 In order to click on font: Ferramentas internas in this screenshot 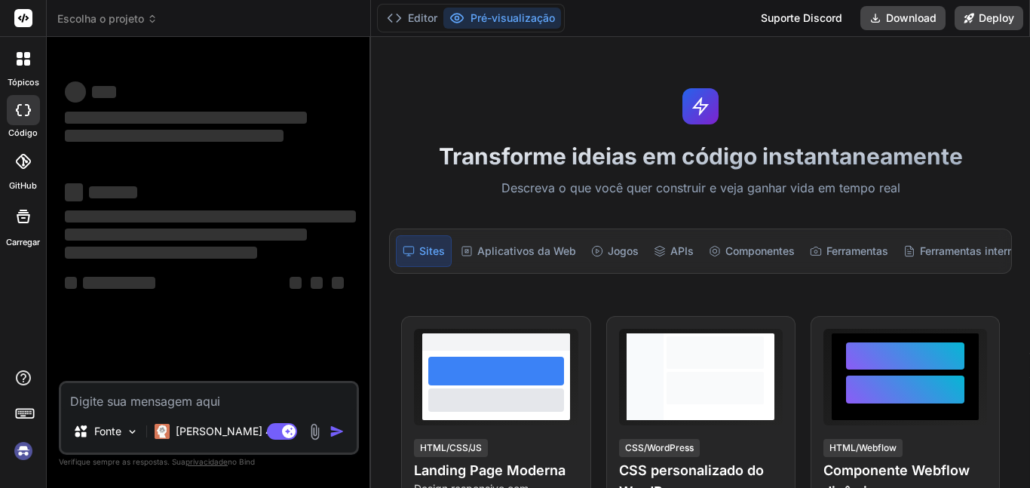, I will do `click(973, 250)`.